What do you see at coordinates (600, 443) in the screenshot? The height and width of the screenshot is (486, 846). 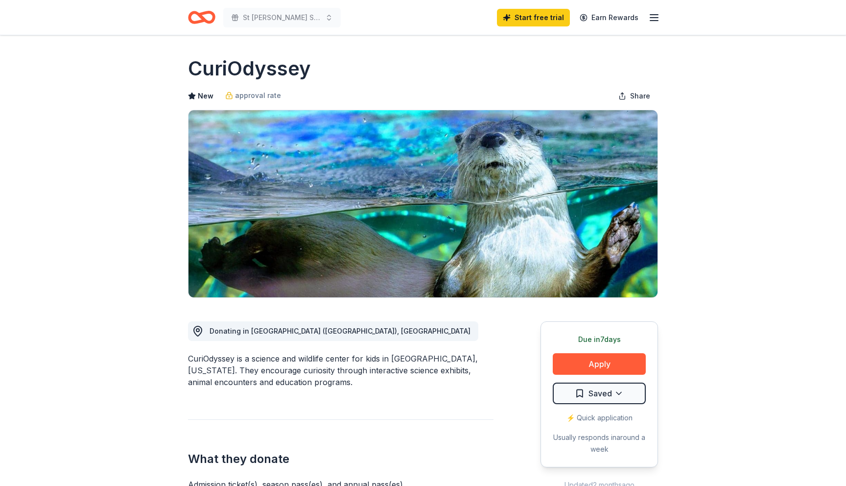 I see `div: Usually responds in around a week` at bounding box center [600, 443].